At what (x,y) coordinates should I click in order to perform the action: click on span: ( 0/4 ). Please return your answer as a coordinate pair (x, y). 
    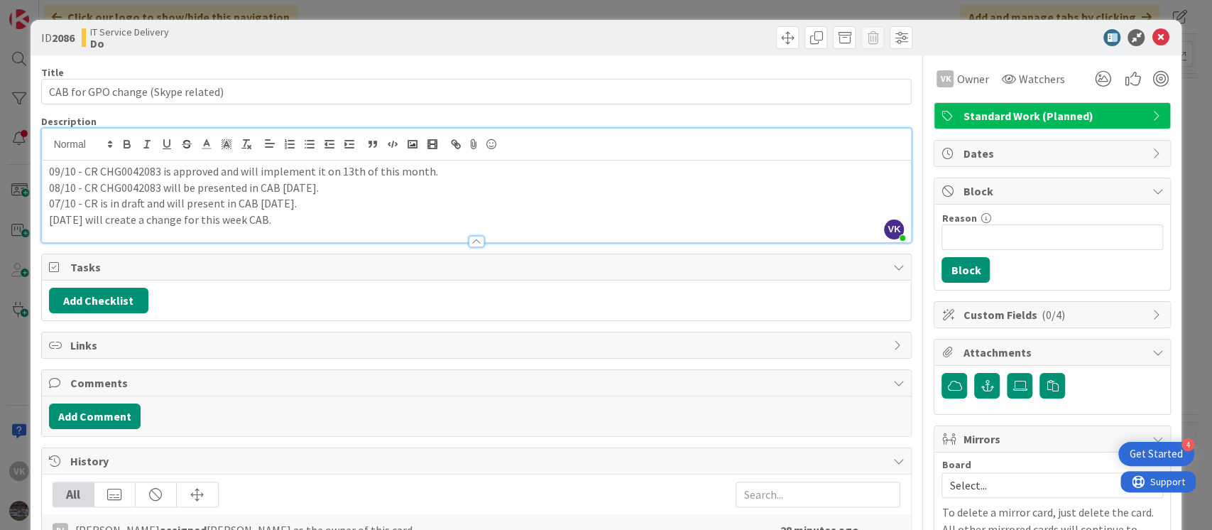
    Looking at the image, I should click on (1052, 314).